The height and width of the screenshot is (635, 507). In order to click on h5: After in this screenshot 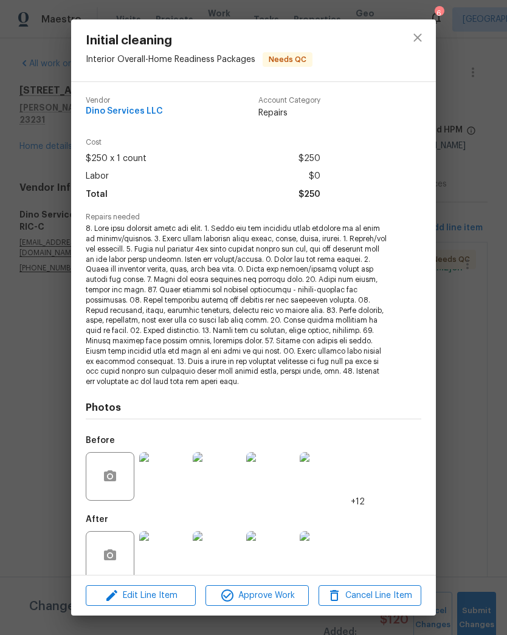, I will do `click(97, 520)`.